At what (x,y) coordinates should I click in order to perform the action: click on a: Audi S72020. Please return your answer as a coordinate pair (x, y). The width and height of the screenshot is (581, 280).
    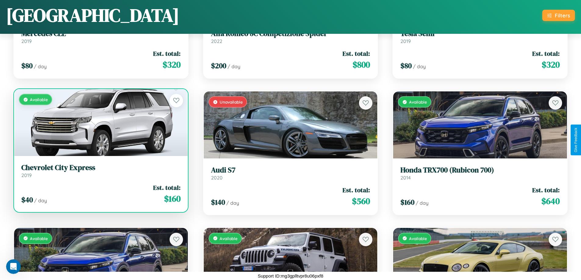
    Looking at the image, I should click on (291, 173).